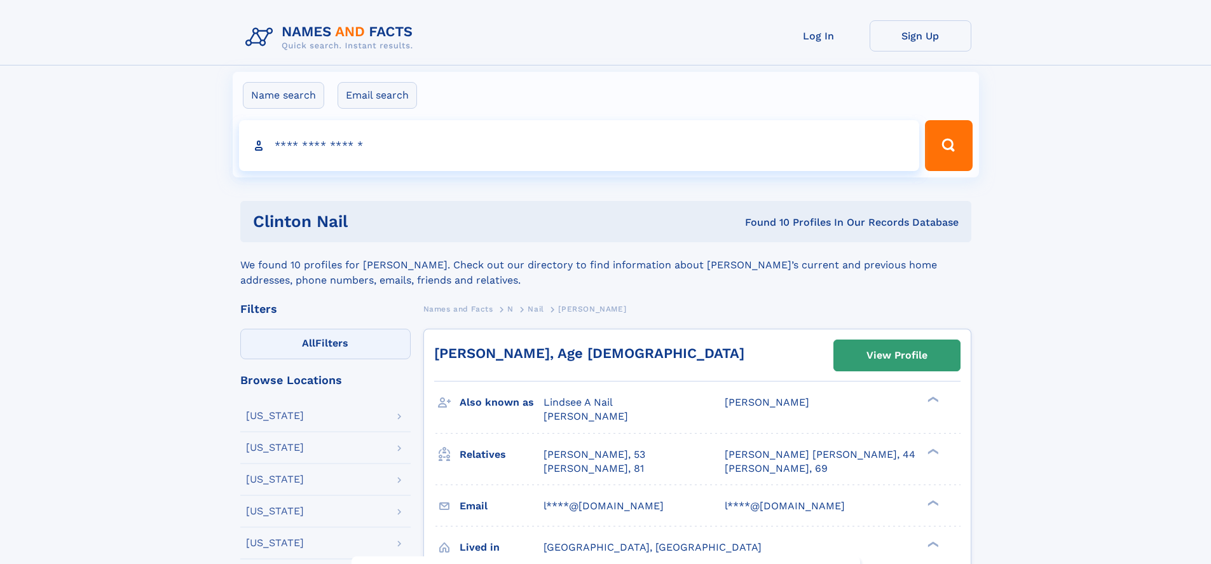 The width and height of the screenshot is (1211, 564). Describe the element at coordinates (752, 222) in the screenshot. I see `div: Found 10 Profiles In Our Records Database` at that location.